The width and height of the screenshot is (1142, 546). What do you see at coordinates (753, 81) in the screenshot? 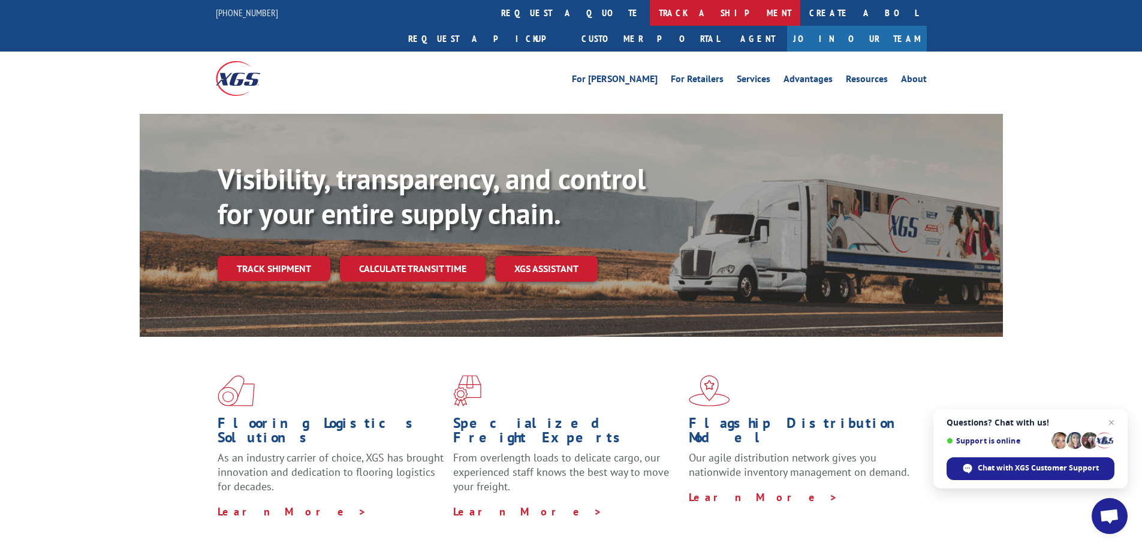
I see `a: Services` at bounding box center [753, 81].